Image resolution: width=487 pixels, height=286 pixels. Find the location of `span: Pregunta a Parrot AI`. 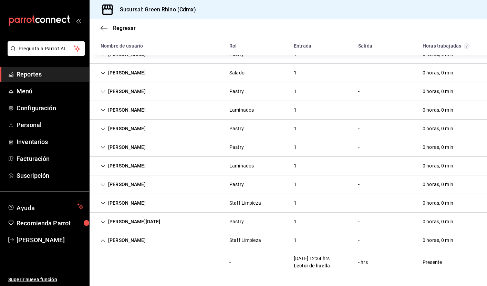

span: Pregunta a Parrot AI is located at coordinates (46, 49).